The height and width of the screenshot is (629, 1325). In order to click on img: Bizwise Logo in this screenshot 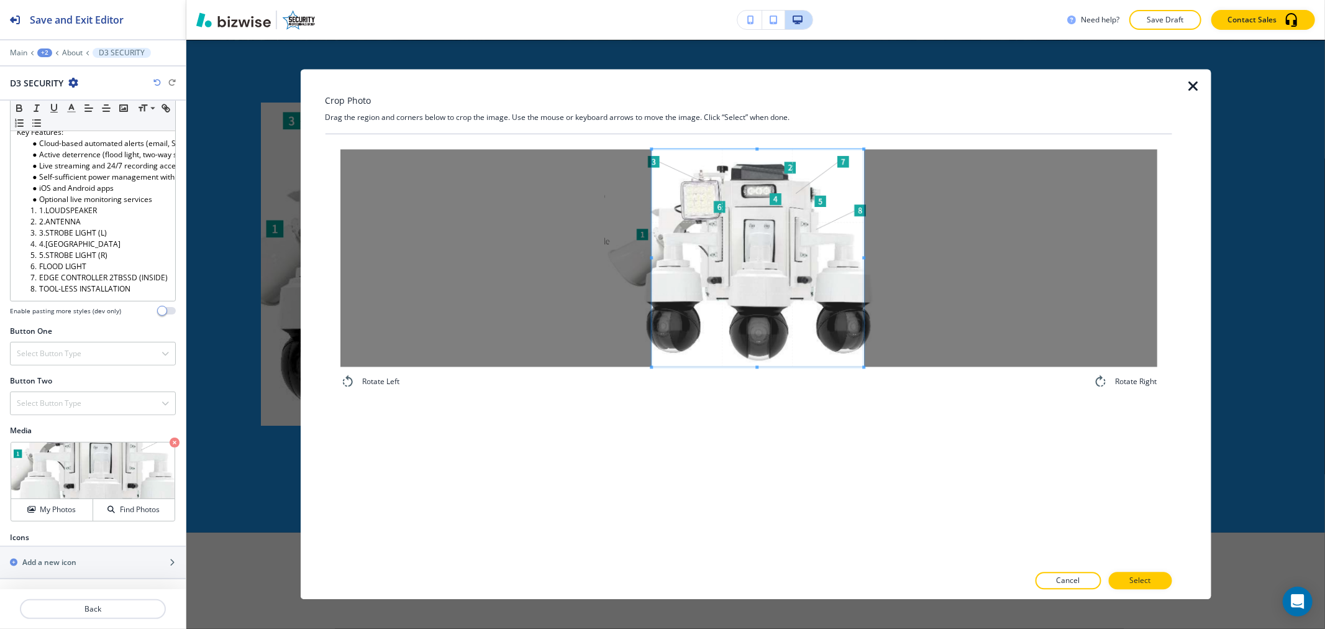, I will do `click(234, 20)`.